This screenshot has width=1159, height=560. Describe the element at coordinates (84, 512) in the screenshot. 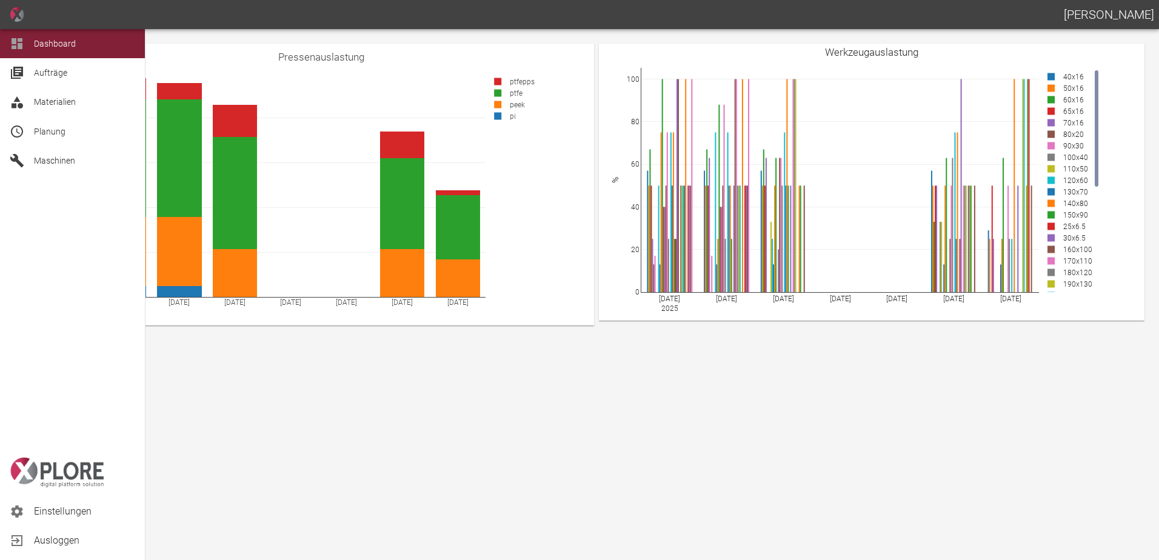

I see `span: Einstellungen` at that location.